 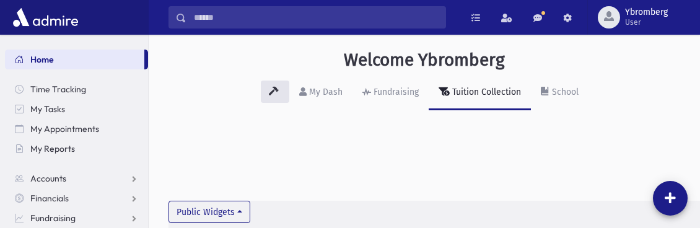 I want to click on span: My Reports, so click(x=53, y=149).